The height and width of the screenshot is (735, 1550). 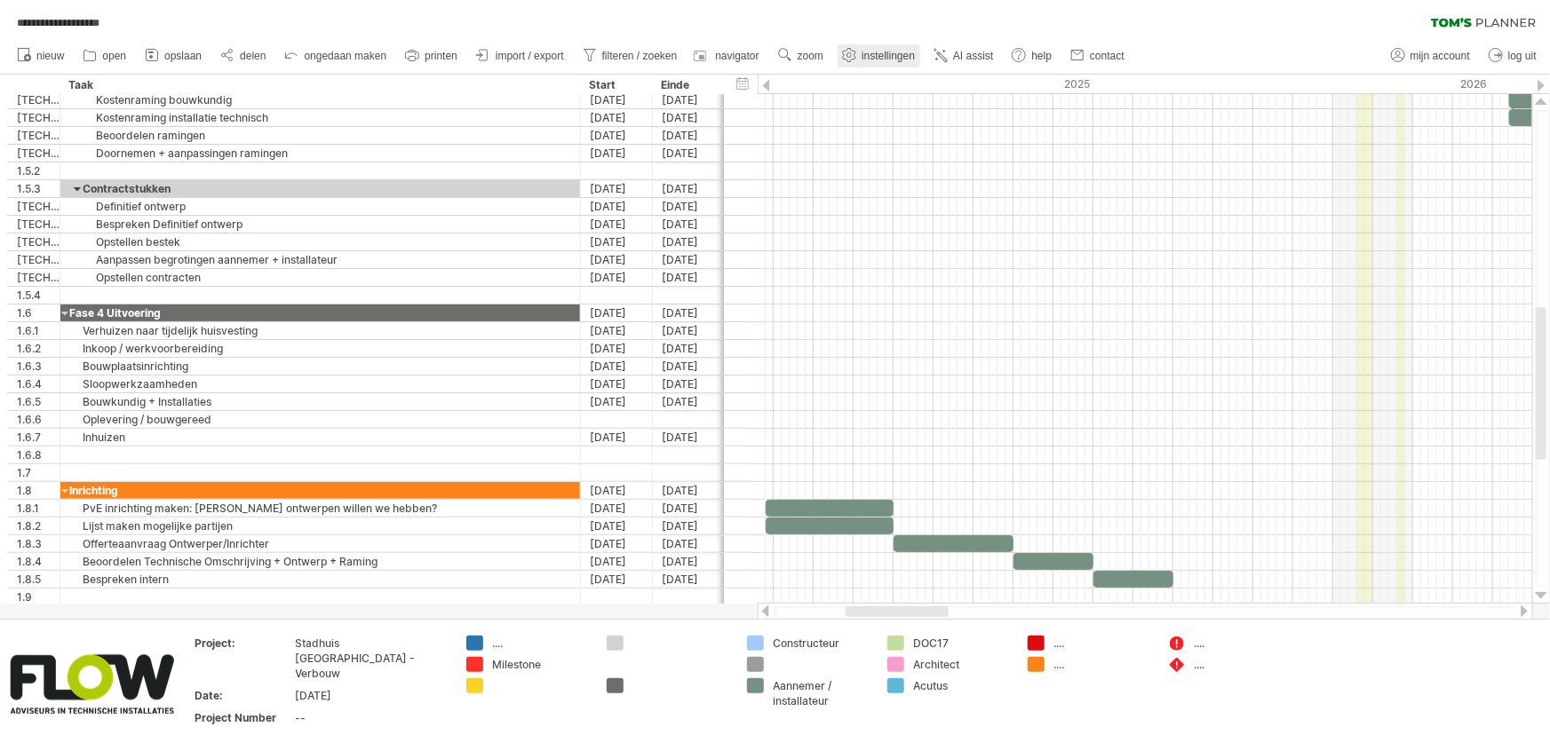 I want to click on div: 1.8, so click(x=38, y=490).